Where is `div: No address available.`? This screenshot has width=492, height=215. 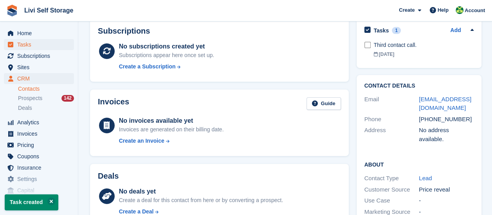 div: No address available. is located at coordinates (447, 135).